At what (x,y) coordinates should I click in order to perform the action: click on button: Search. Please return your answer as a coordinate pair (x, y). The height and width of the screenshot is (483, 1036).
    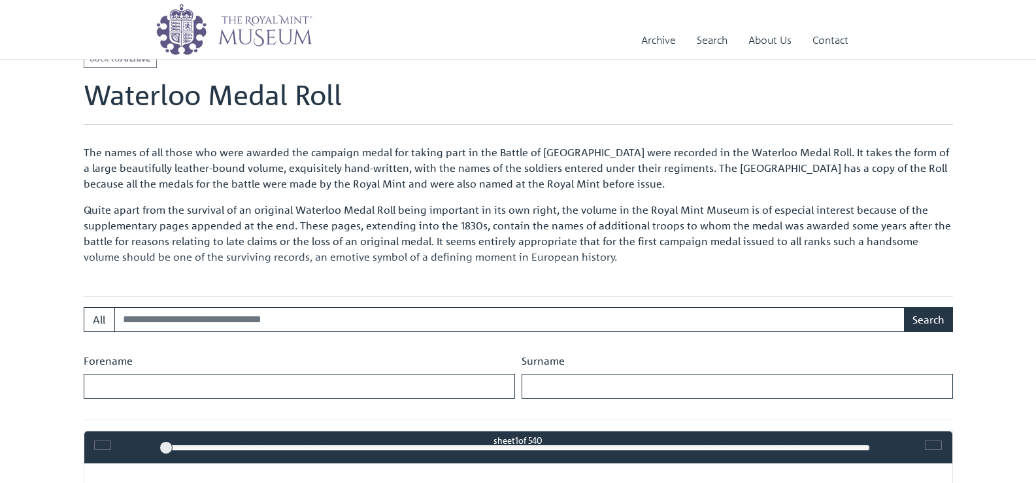
    Looking at the image, I should click on (928, 320).